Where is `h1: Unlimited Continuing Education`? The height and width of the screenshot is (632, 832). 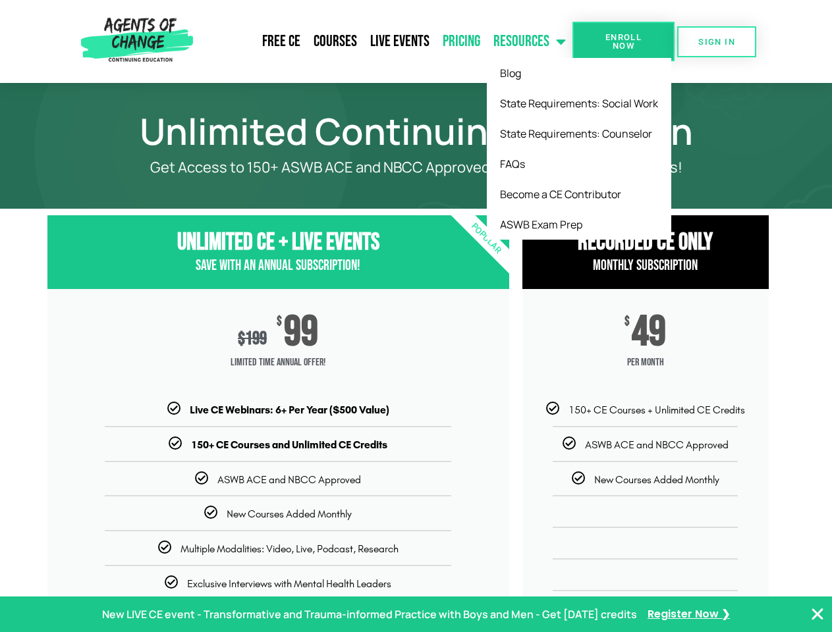 h1: Unlimited Continuing Education is located at coordinates (416, 131).